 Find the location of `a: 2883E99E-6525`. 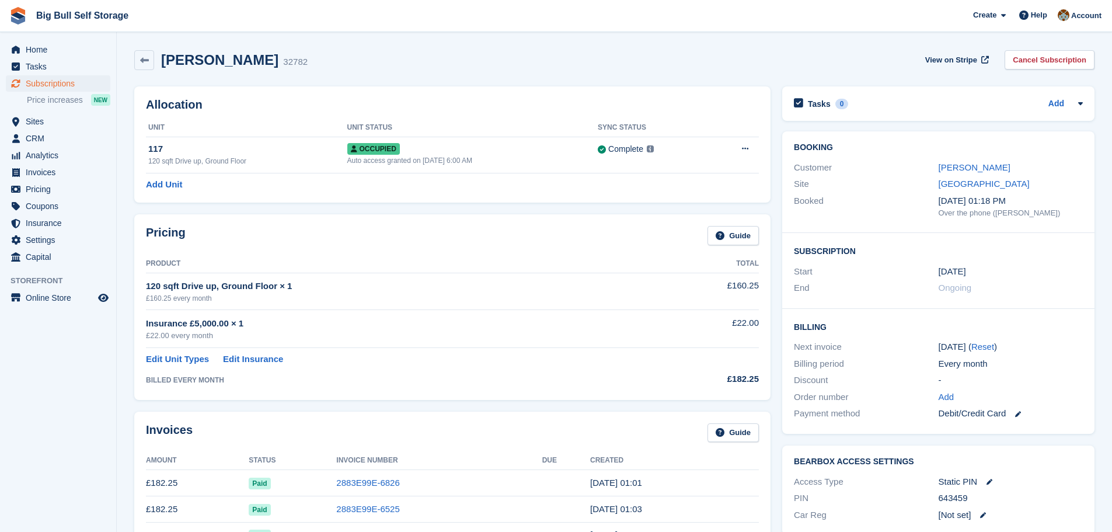

a: 2883E99E-6525 is located at coordinates (368, 508).